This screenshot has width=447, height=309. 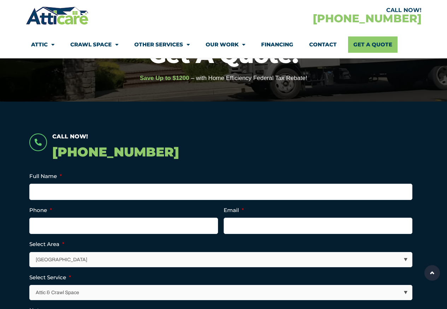 What do you see at coordinates (162, 45) in the screenshot?
I see `a: Other Services` at bounding box center [162, 45].